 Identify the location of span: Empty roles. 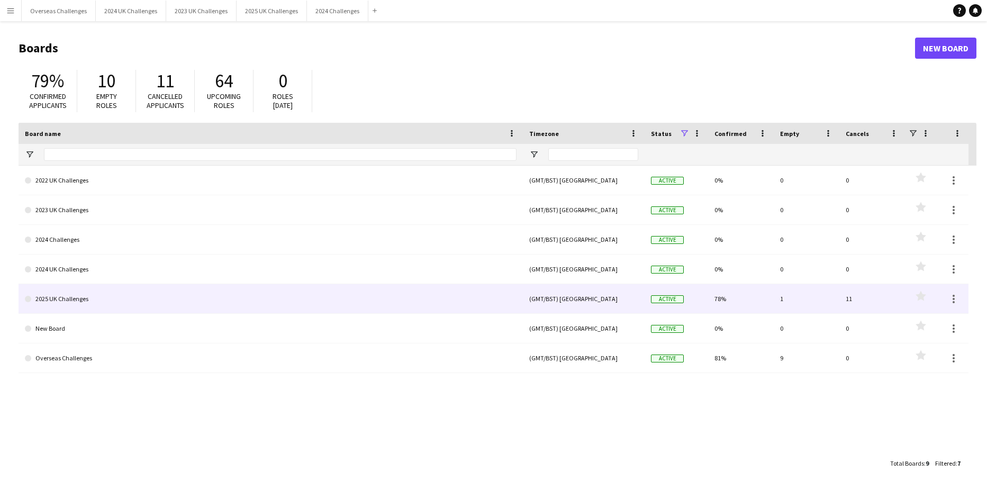
(106, 101).